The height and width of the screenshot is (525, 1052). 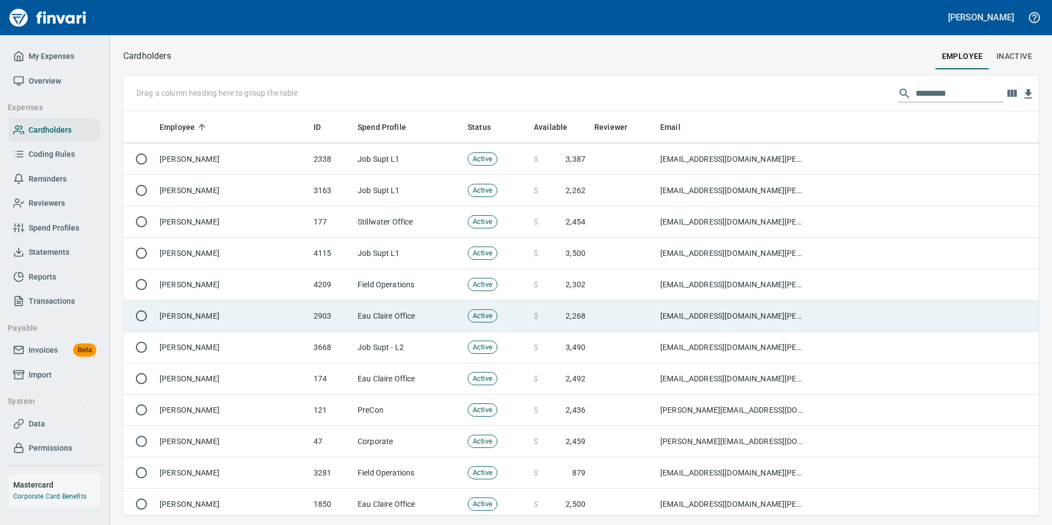 I want to click on img: Finvari, so click(x=48, y=18).